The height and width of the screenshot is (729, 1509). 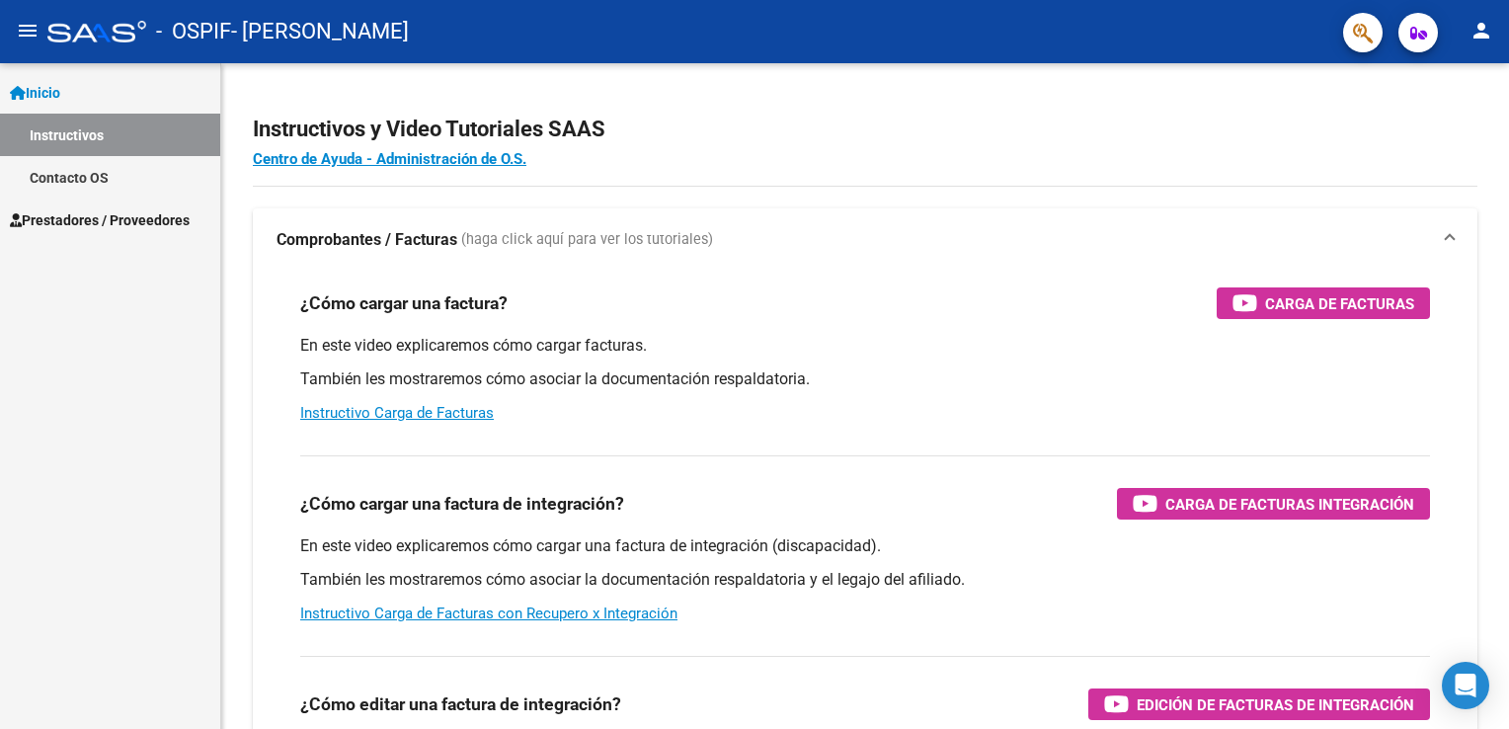 What do you see at coordinates (462, 504) in the screenshot?
I see `h3: ¿Cómo cargar una factura de integración?` at bounding box center [462, 504].